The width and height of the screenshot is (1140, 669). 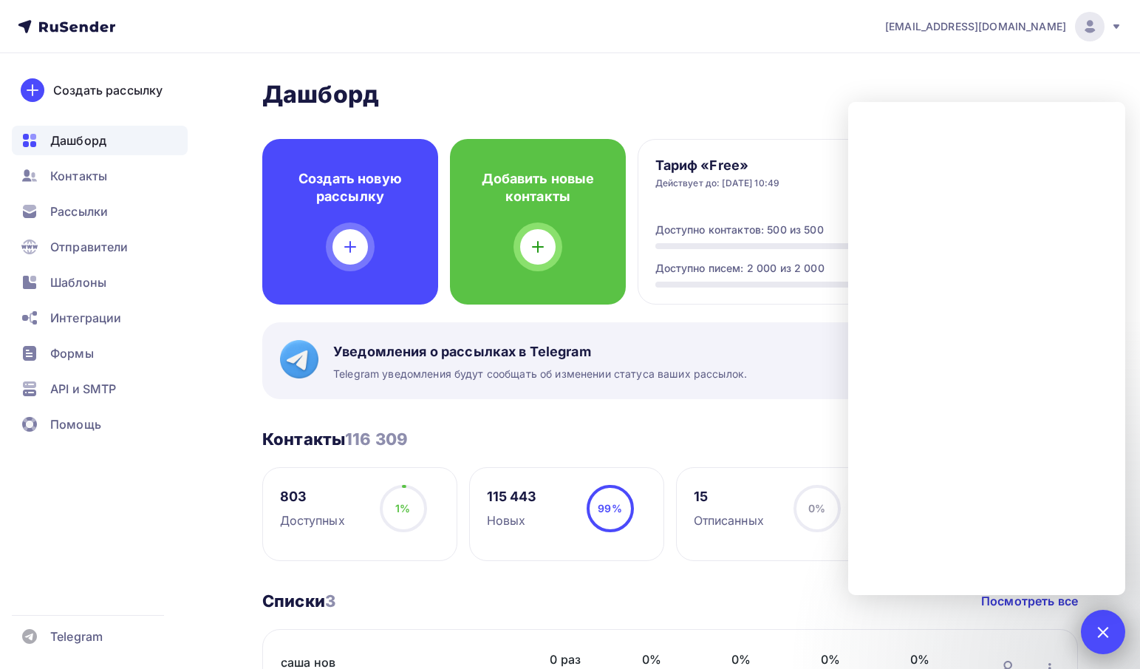 What do you see at coordinates (89, 247) in the screenshot?
I see `span: Отправители` at bounding box center [89, 247].